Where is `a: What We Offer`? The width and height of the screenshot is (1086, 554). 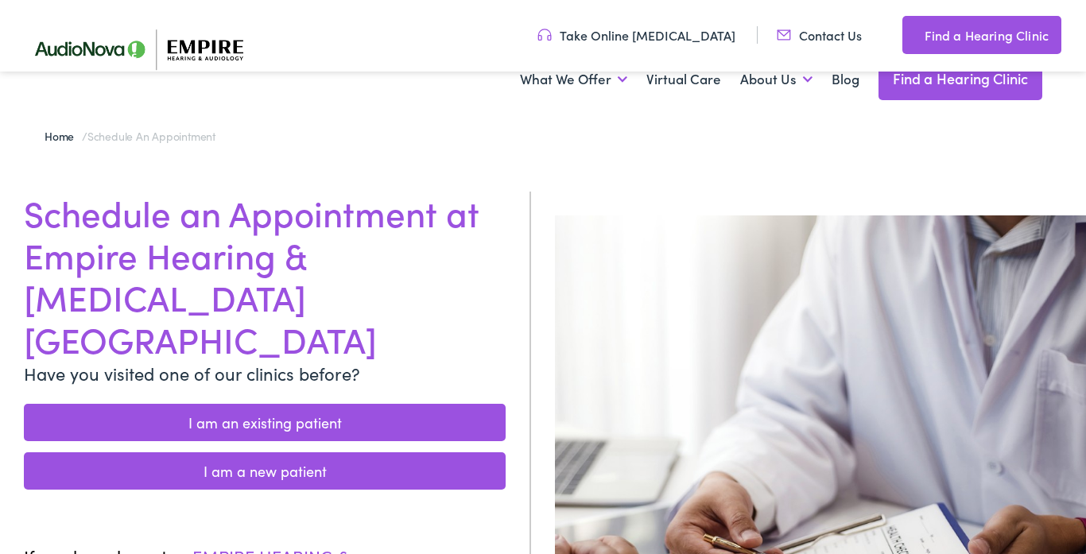 a: What We Offer is located at coordinates (573, 79).